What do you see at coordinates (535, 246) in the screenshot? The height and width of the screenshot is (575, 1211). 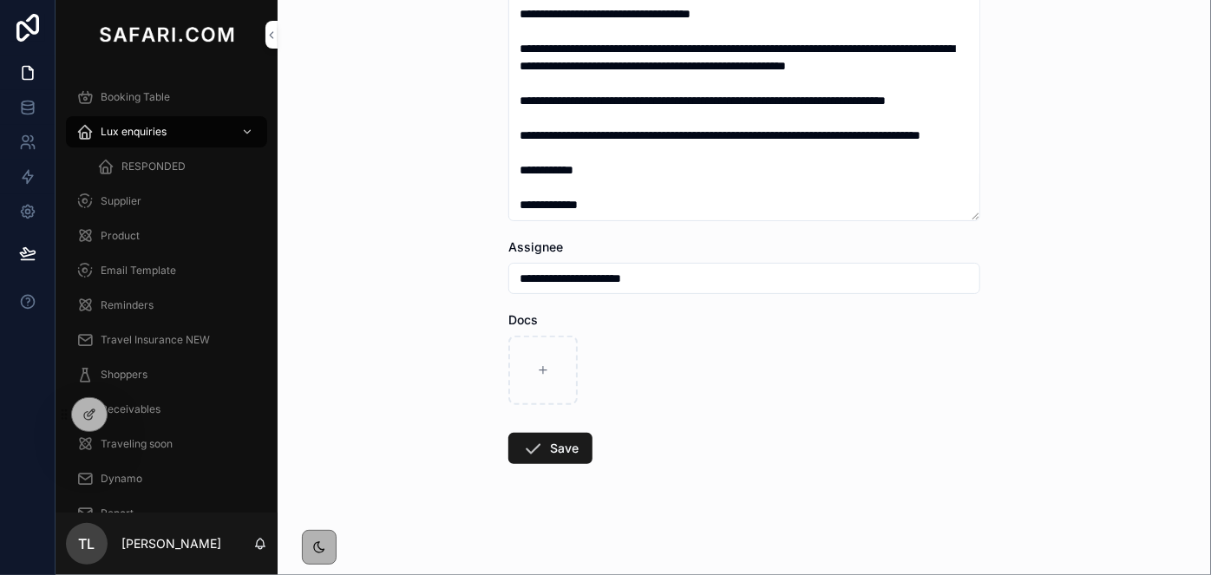 I see `span: Assignee` at bounding box center [535, 246].